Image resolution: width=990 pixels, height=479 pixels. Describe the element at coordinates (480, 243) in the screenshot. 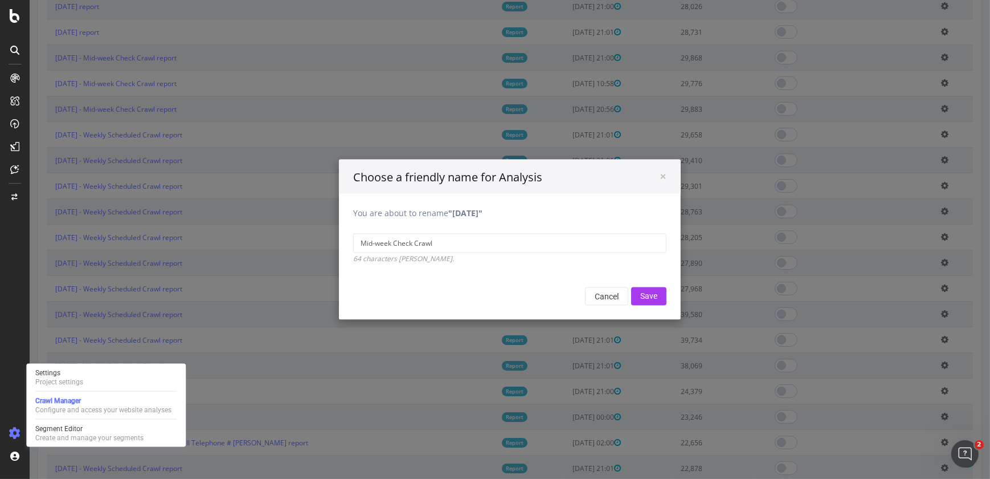

I see `input: Enter a friendly name` at that location.